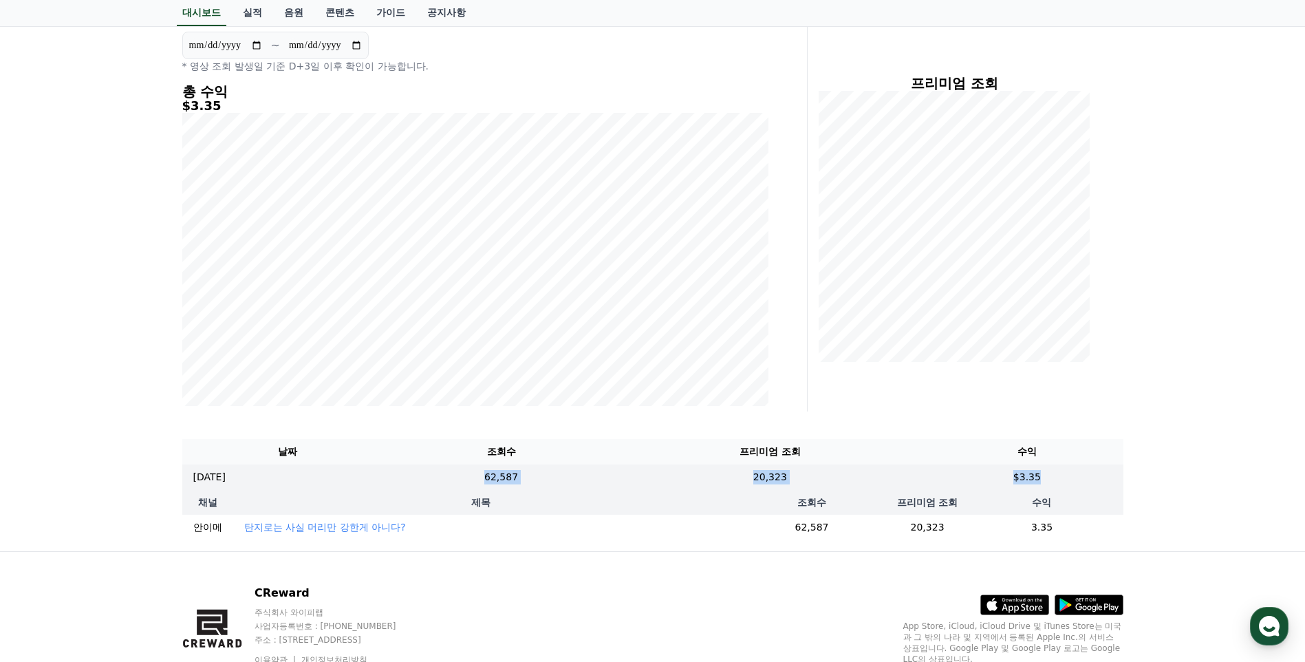  I want to click on th: 날짜, so click(288, 451).